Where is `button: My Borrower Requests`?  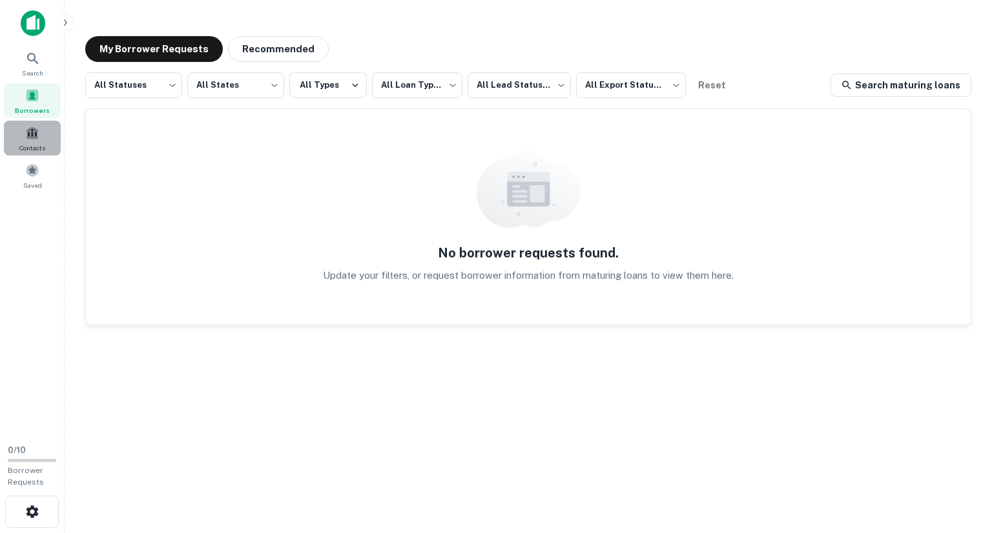
button: My Borrower Requests is located at coordinates (154, 49).